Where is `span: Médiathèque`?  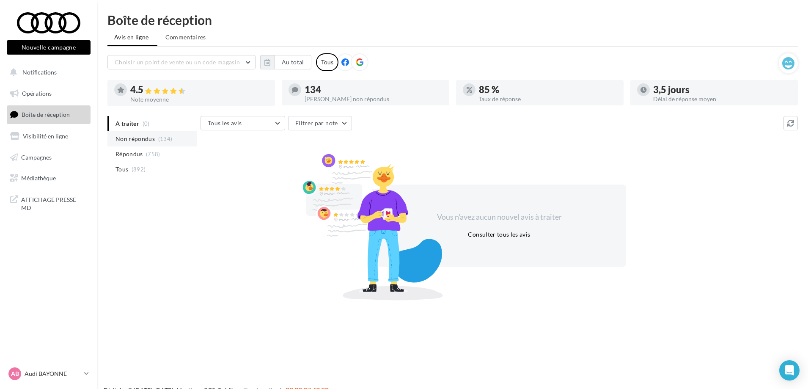 span: Médiathèque is located at coordinates (39, 178).